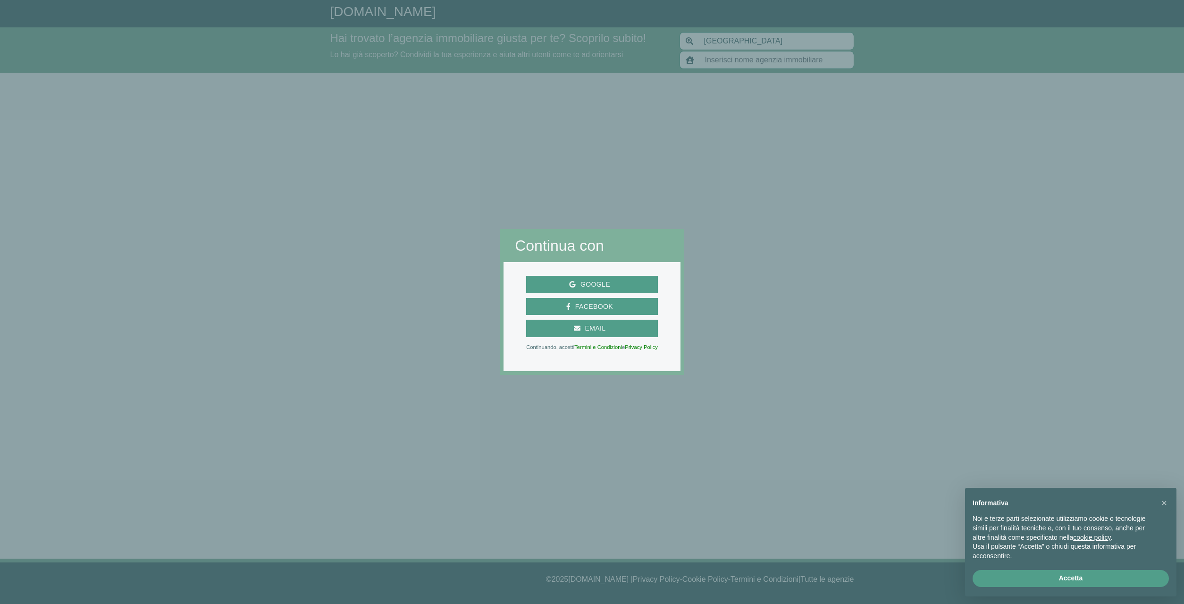  Describe the element at coordinates (642, 347) in the screenshot. I see `a: Privacy Policy` at that location.